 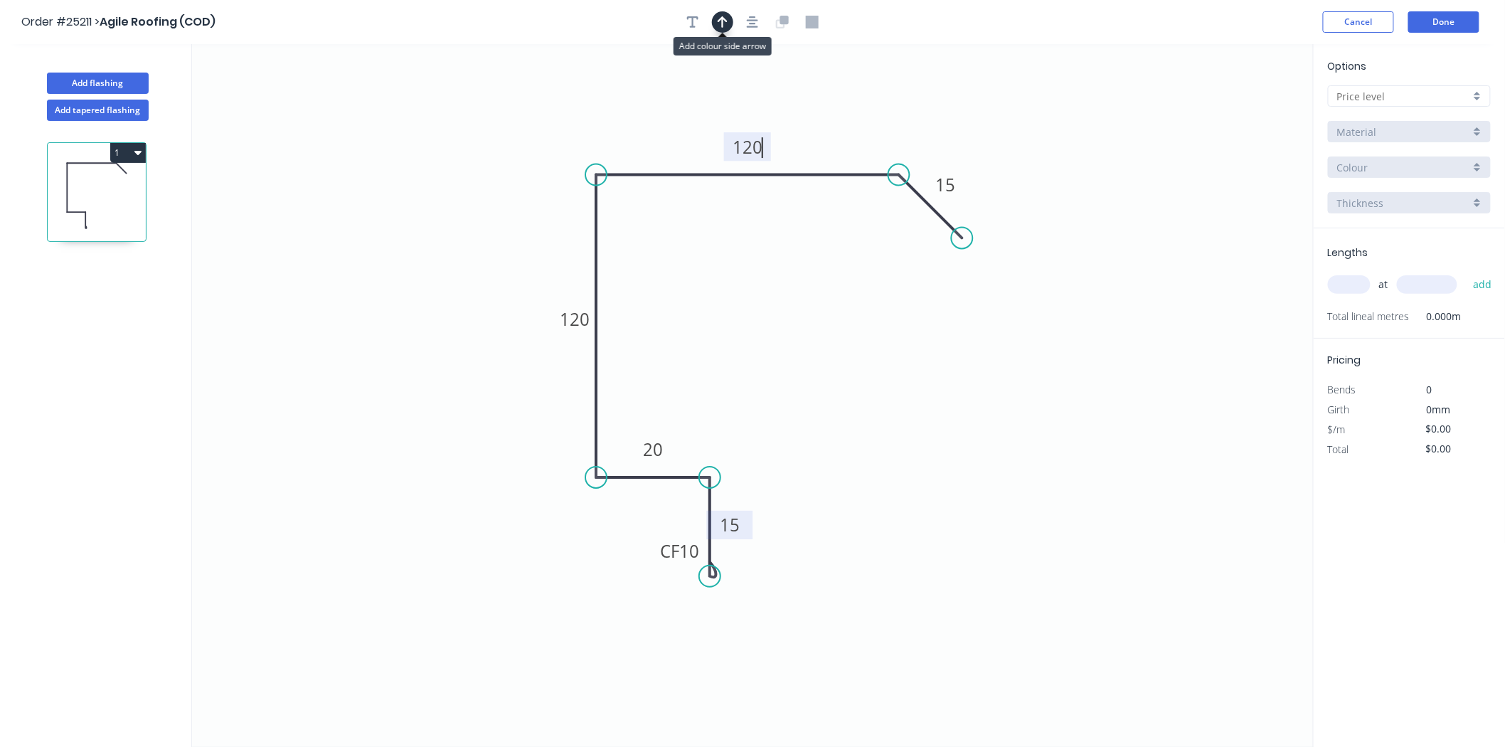 I want to click on span: Bends, so click(x=1342, y=389).